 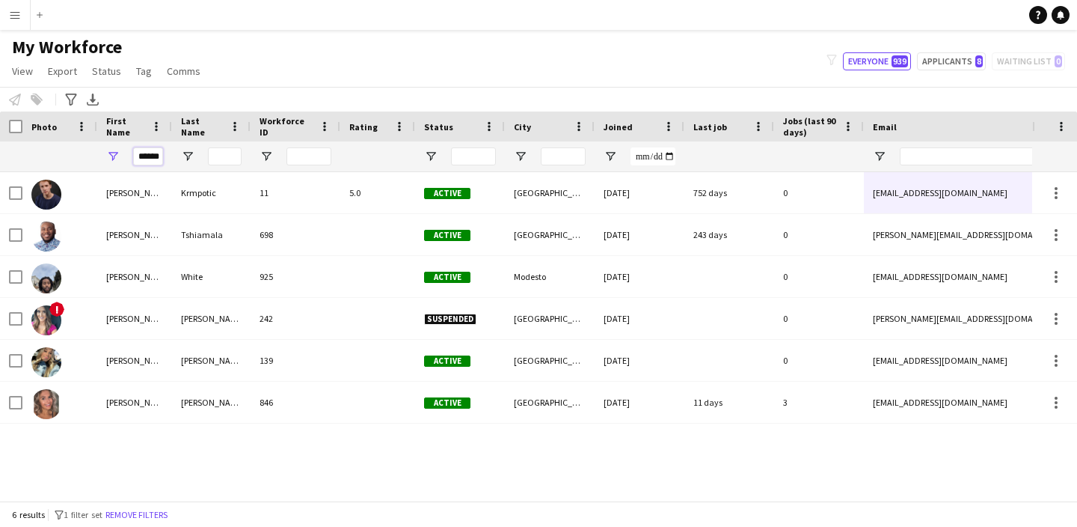 What do you see at coordinates (522, 126) in the screenshot?
I see `span: City` at bounding box center [522, 126].